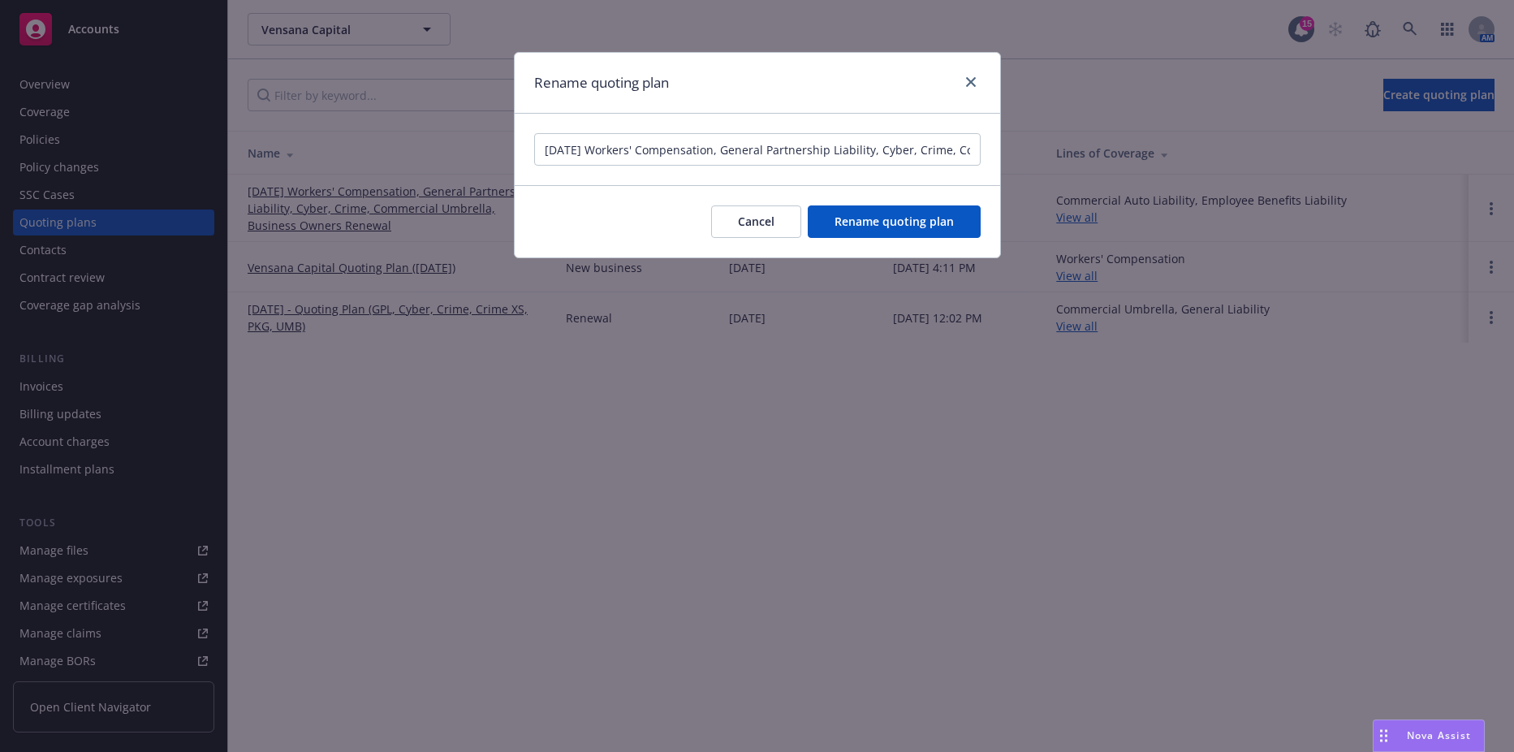 This screenshot has height=752, width=1514. Describe the element at coordinates (894, 222) in the screenshot. I see `button: Rename quoting plan` at that location.